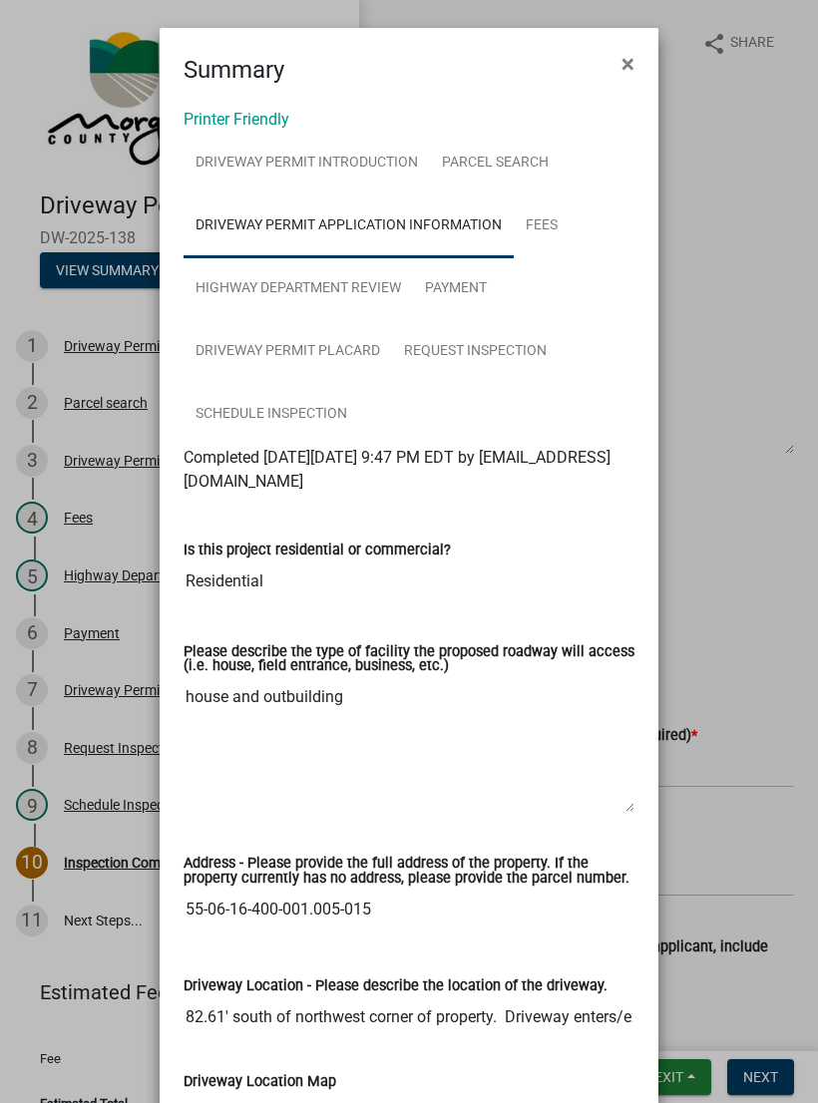  I want to click on label: Driveway Location Map, so click(259, 1082).